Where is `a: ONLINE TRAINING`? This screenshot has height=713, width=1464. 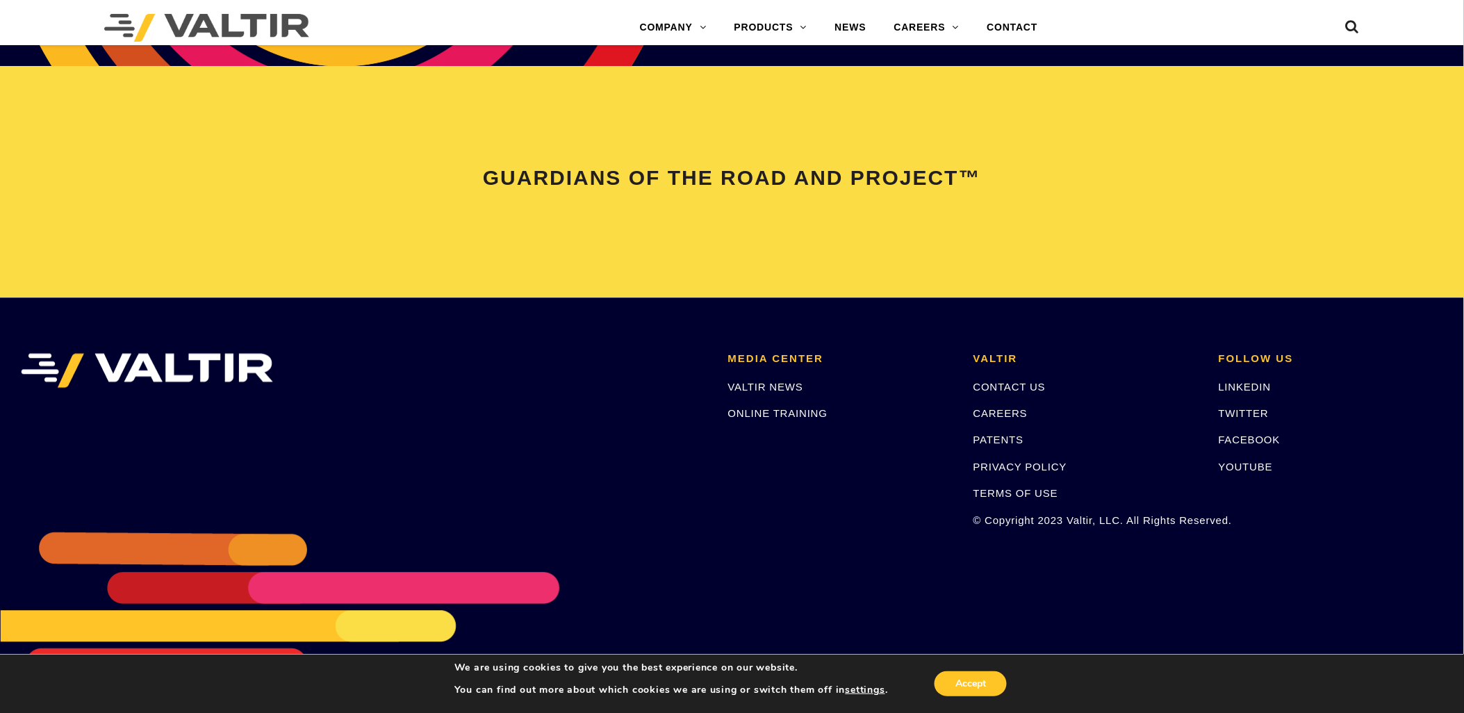 a: ONLINE TRAINING is located at coordinates (778, 413).